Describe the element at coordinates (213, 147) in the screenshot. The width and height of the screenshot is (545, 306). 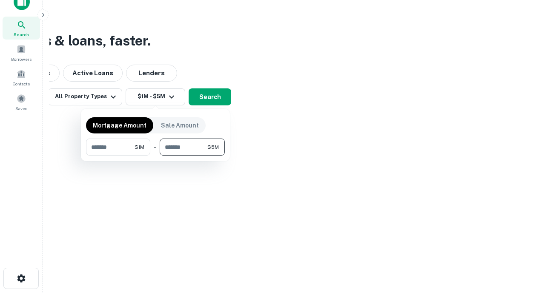
I see `span: $5M` at that location.